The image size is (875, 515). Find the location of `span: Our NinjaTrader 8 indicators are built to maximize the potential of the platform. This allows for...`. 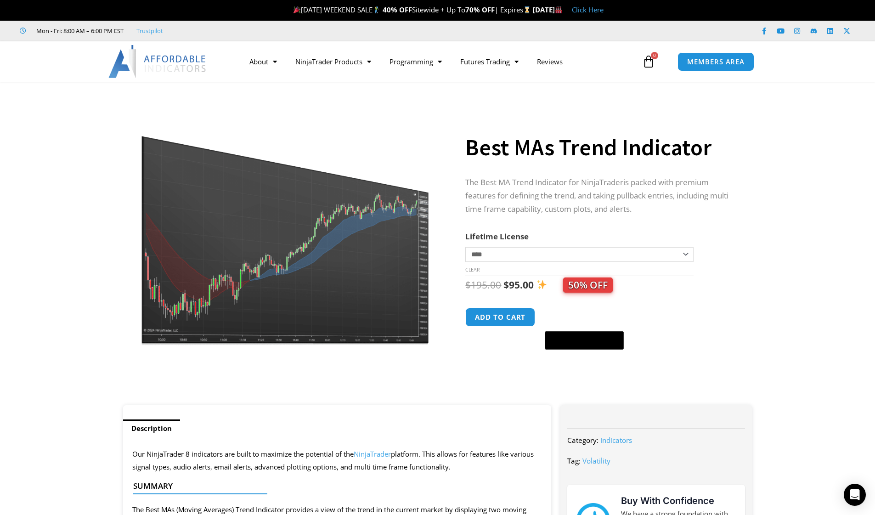

span: Our NinjaTrader 8 indicators are built to maximize the potential of the platform. This allows for... is located at coordinates (333, 460).